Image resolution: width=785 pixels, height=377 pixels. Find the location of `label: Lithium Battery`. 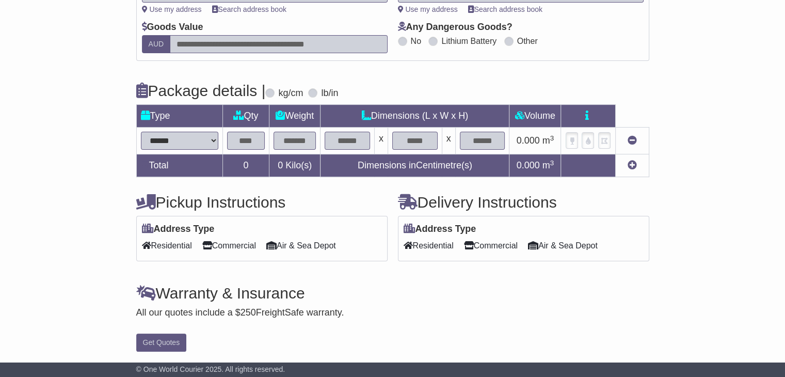

label: Lithium Battery is located at coordinates (469, 41).